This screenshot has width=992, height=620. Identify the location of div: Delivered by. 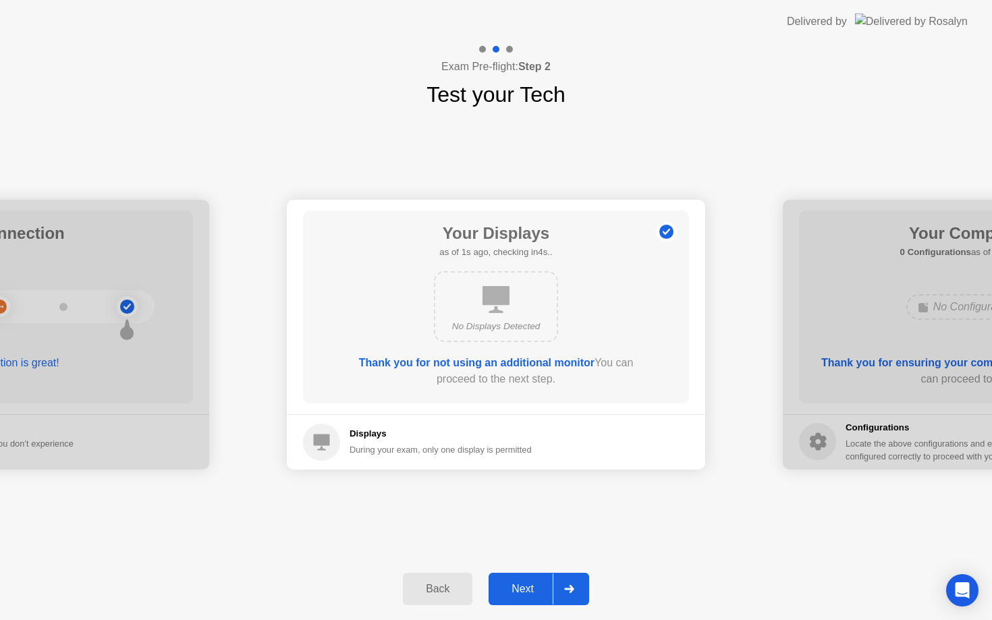
(817, 22).